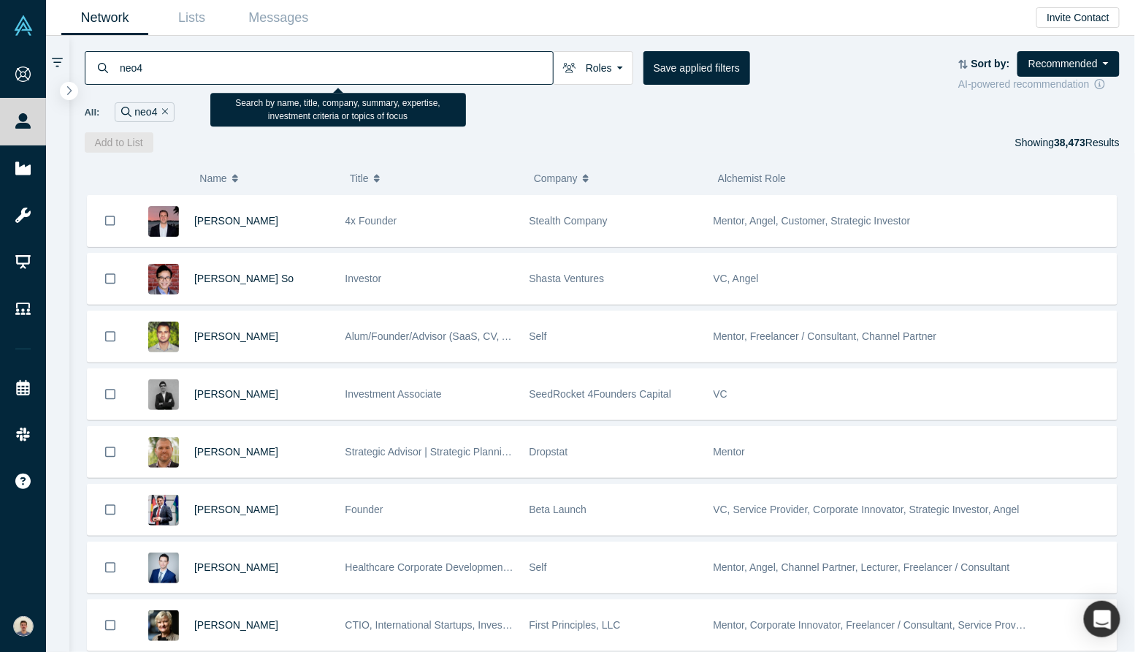  I want to click on div: neo4, so click(145, 112).